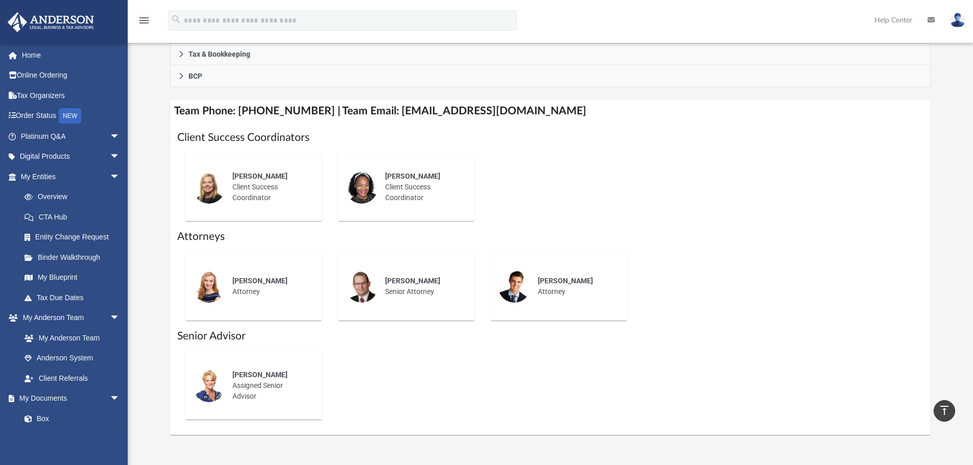 Image resolution: width=973 pixels, height=465 pixels. What do you see at coordinates (945, 411) in the screenshot?
I see `a: vertical_align_top` at bounding box center [945, 411].